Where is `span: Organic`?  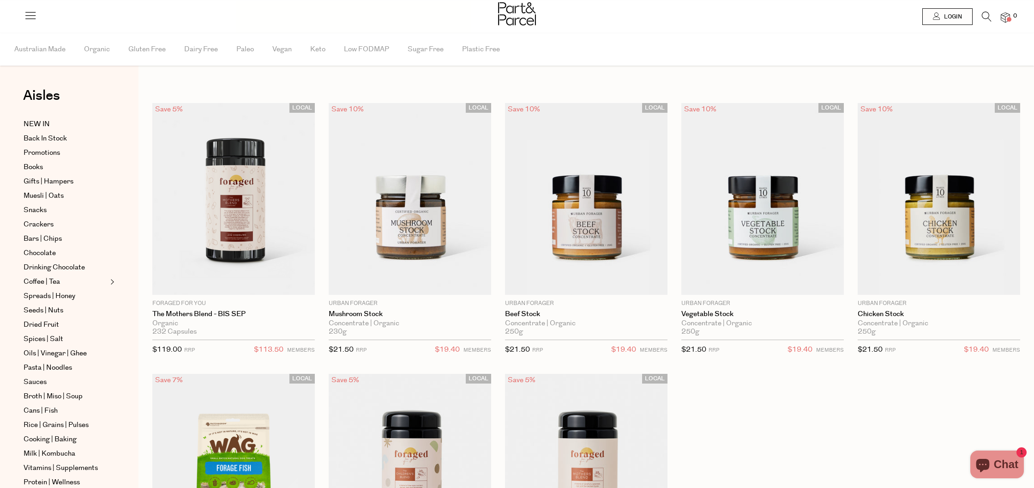
span: Organic is located at coordinates (97, 49).